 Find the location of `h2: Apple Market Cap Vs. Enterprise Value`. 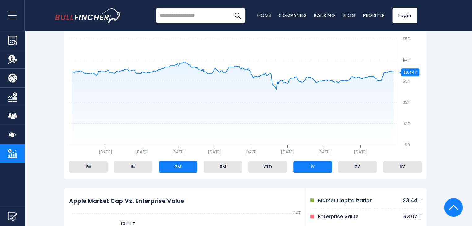

h2: Apple Market Cap Vs. Enterprise Value is located at coordinates (127, 201).